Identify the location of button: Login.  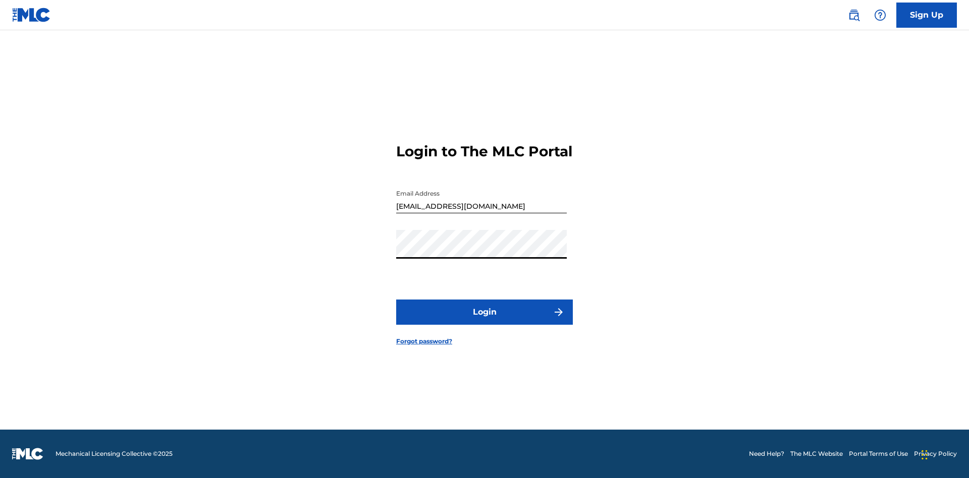
(484, 312).